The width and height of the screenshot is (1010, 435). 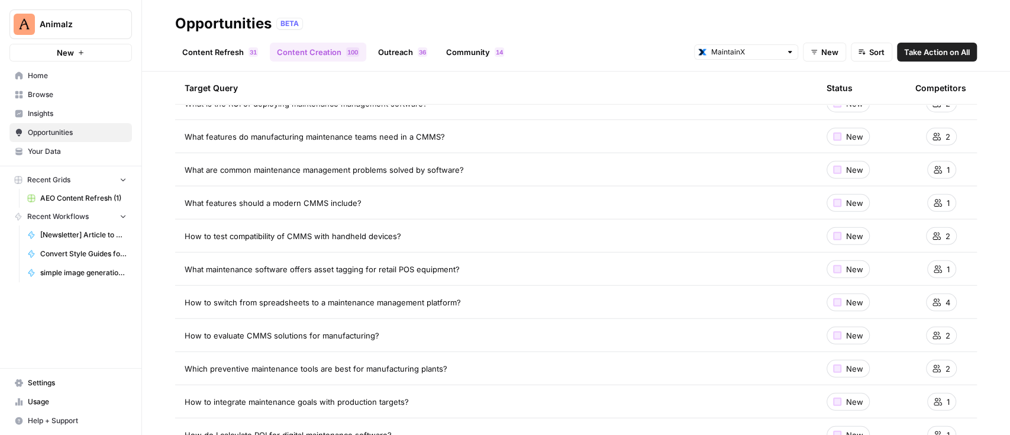 What do you see at coordinates (877, 52) in the screenshot?
I see `span: Sort` at bounding box center [877, 52].